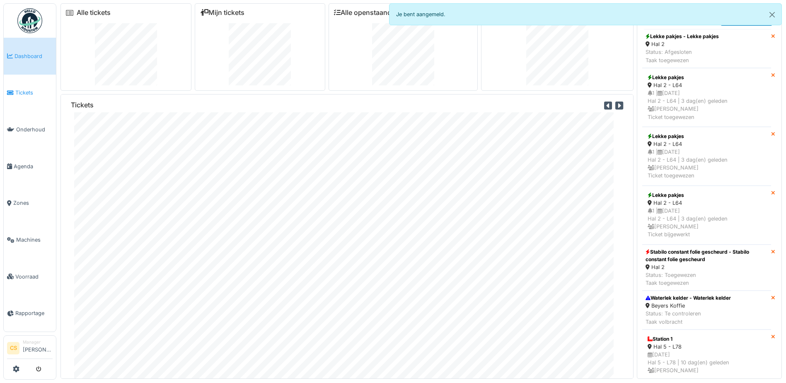  I want to click on div: Status: Te controleren Taak volbracht, so click(688, 317).